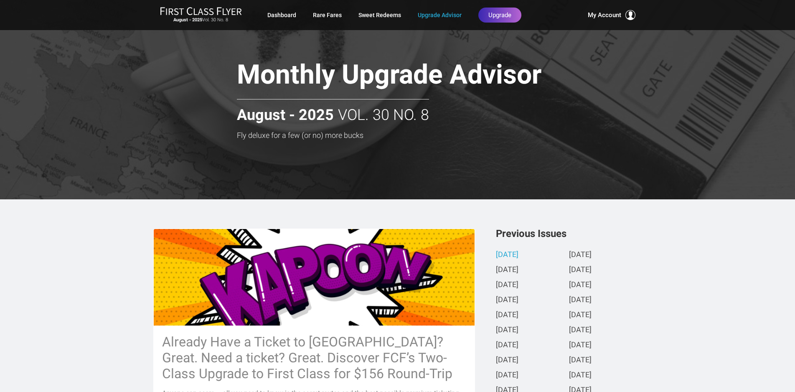 The width and height of the screenshot is (795, 392). What do you see at coordinates (499, 15) in the screenshot?
I see `a: Upgrade` at bounding box center [499, 15].